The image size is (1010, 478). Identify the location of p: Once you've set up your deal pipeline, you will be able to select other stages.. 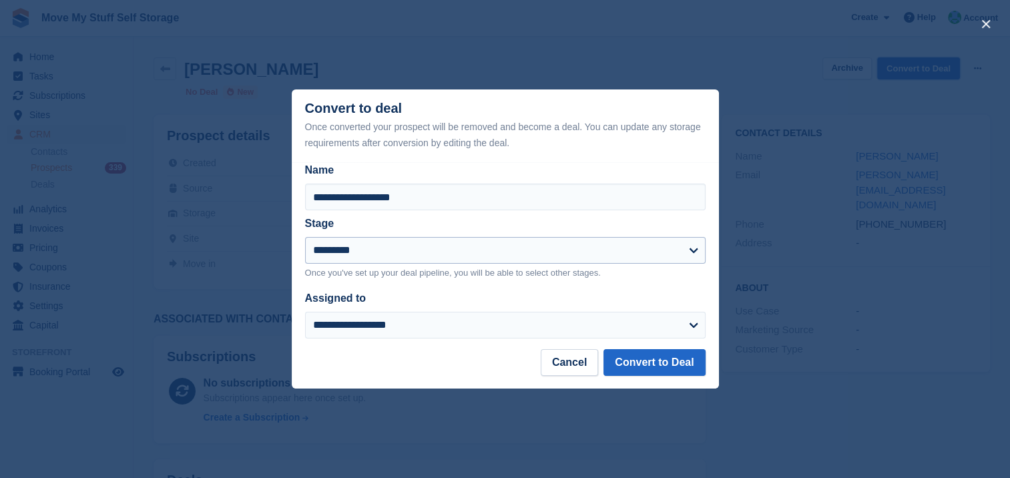
(505, 273).